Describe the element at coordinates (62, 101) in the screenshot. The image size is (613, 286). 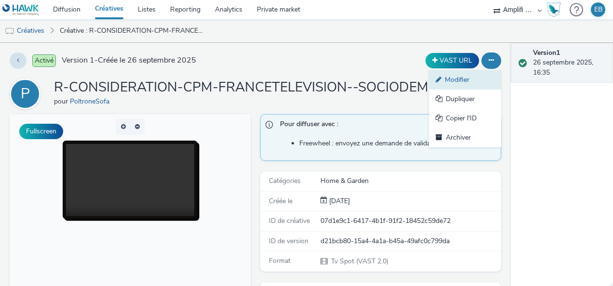
I see `span: pour` at that location.